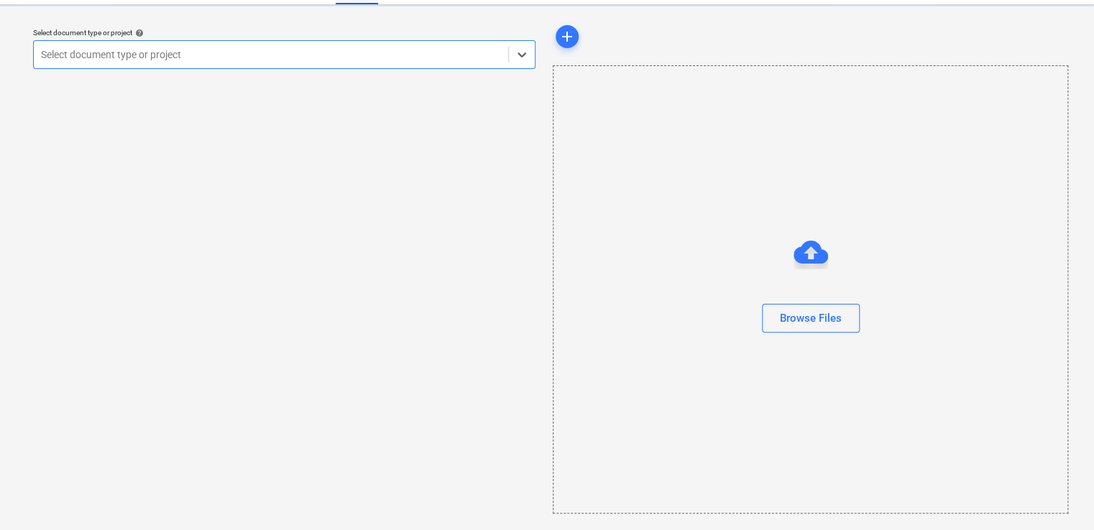  Describe the element at coordinates (138, 33) in the screenshot. I see `span: help` at that location.